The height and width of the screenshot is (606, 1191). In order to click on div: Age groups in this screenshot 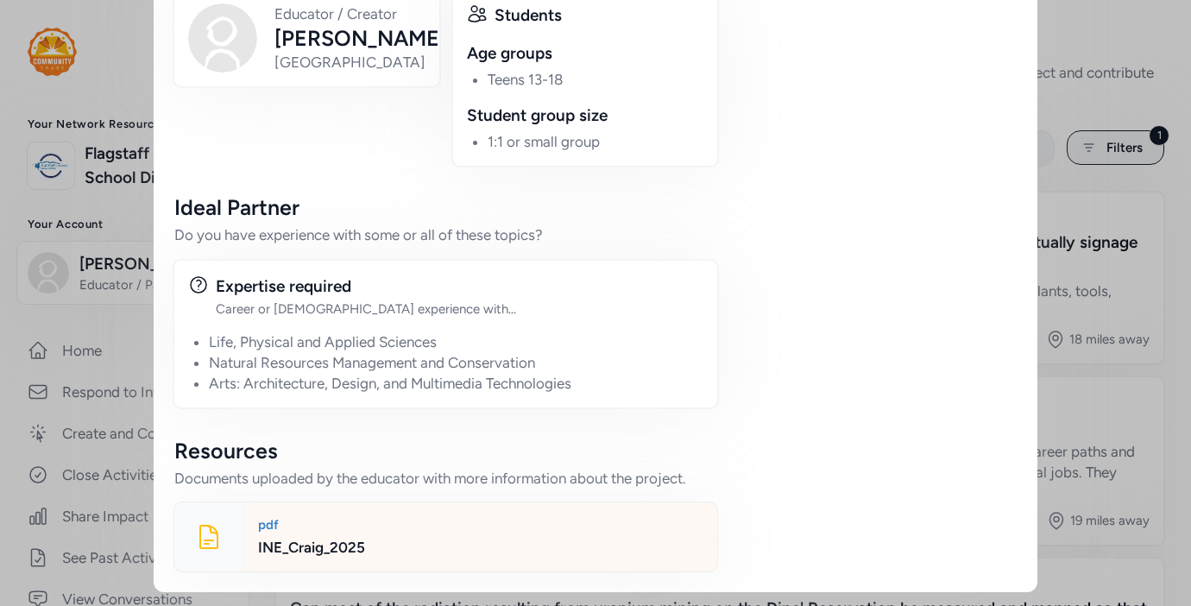, I will do `click(585, 54)`.